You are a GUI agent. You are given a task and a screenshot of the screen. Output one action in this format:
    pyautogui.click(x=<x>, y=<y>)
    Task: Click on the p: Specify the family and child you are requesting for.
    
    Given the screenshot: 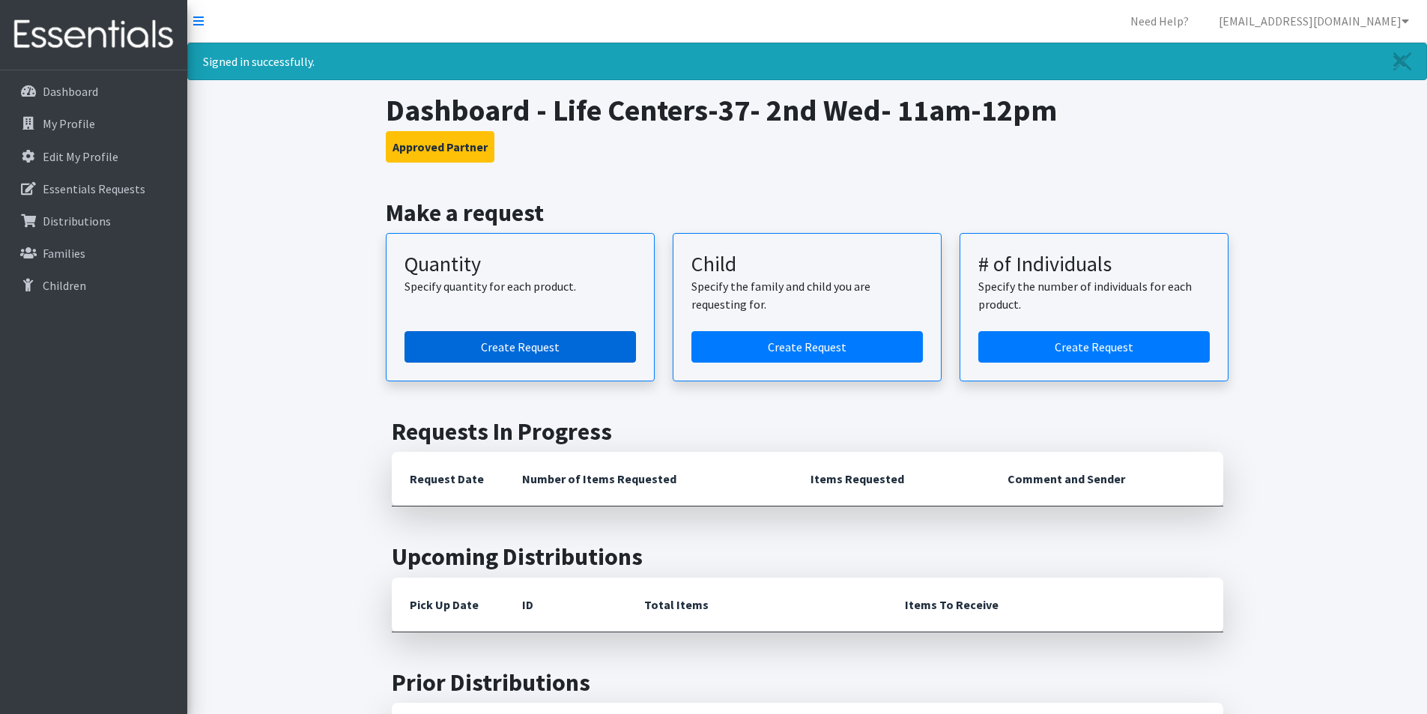 What is the action you would take?
    pyautogui.click(x=807, y=295)
    